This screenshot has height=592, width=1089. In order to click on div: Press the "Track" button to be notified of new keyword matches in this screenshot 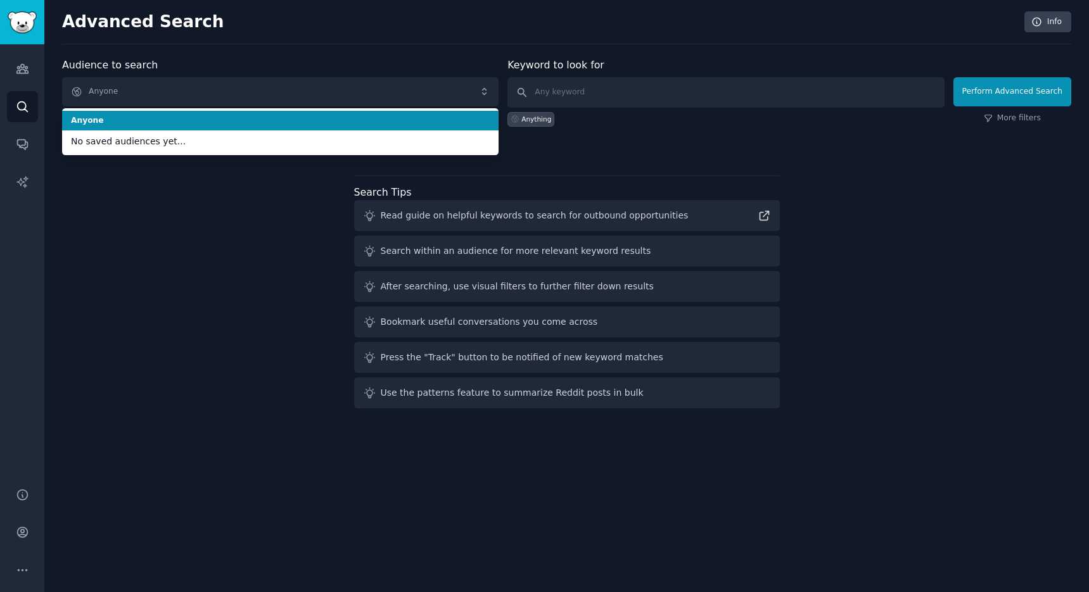, I will do `click(522, 357)`.